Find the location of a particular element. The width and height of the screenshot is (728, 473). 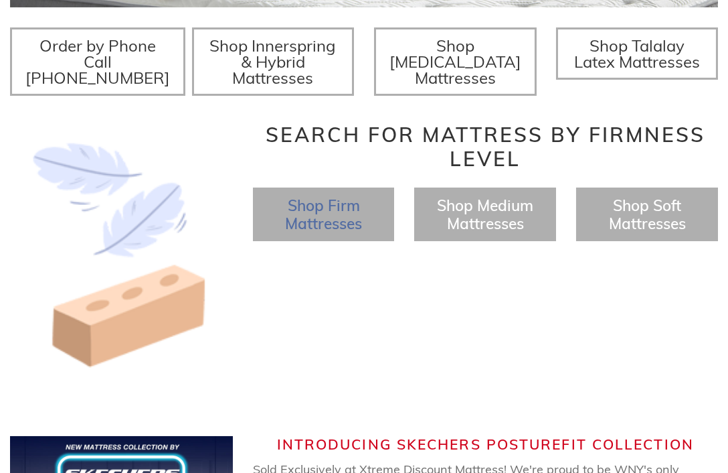

span: Shop Innerspring & Hybrid Mattresses is located at coordinates (273, 62).